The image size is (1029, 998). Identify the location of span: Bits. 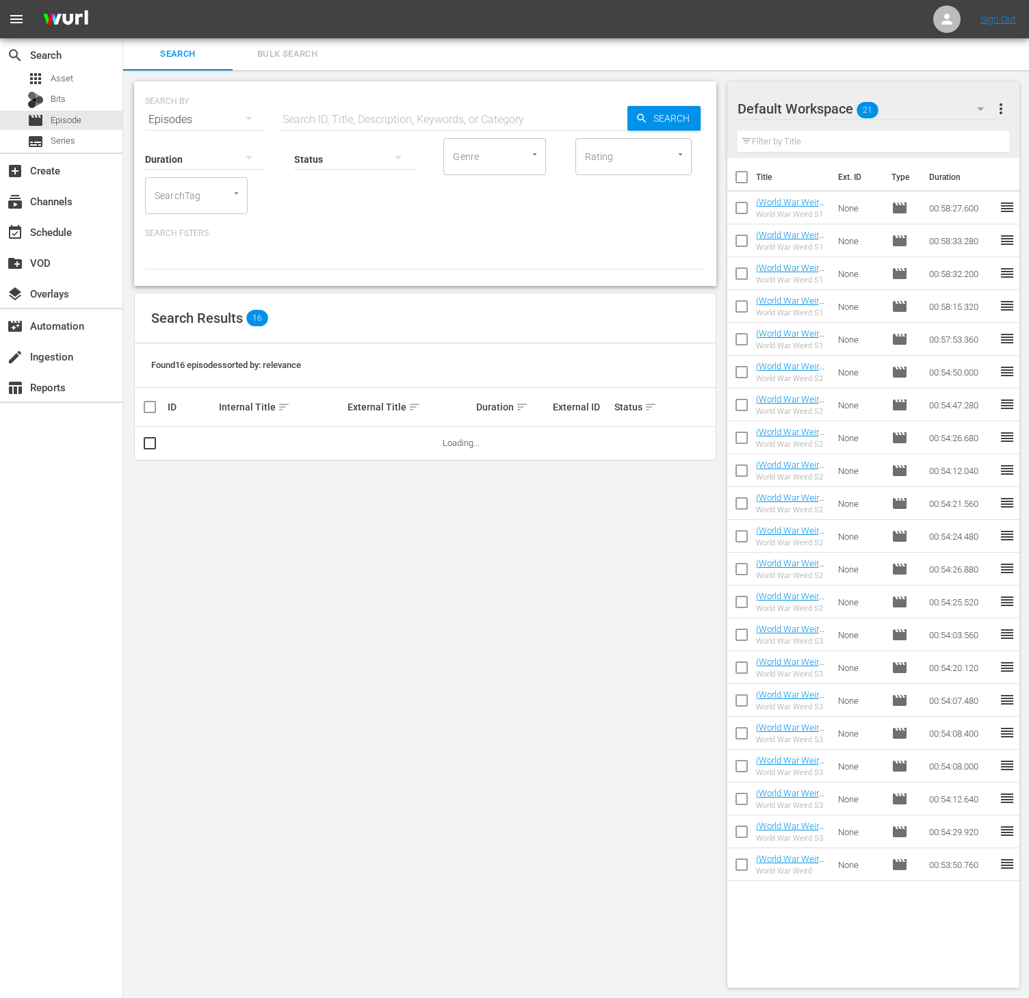
(58, 99).